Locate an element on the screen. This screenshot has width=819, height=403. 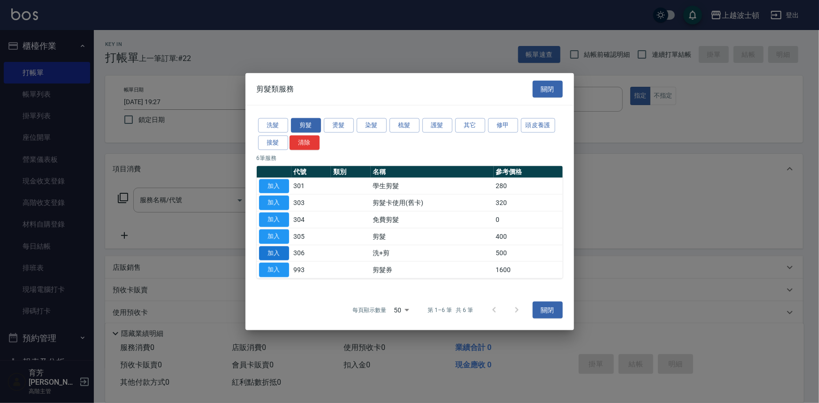
button: 護髮 is located at coordinates (437, 125).